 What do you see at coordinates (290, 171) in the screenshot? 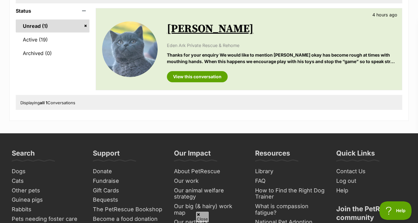
I see `a: Library` at bounding box center [290, 171].